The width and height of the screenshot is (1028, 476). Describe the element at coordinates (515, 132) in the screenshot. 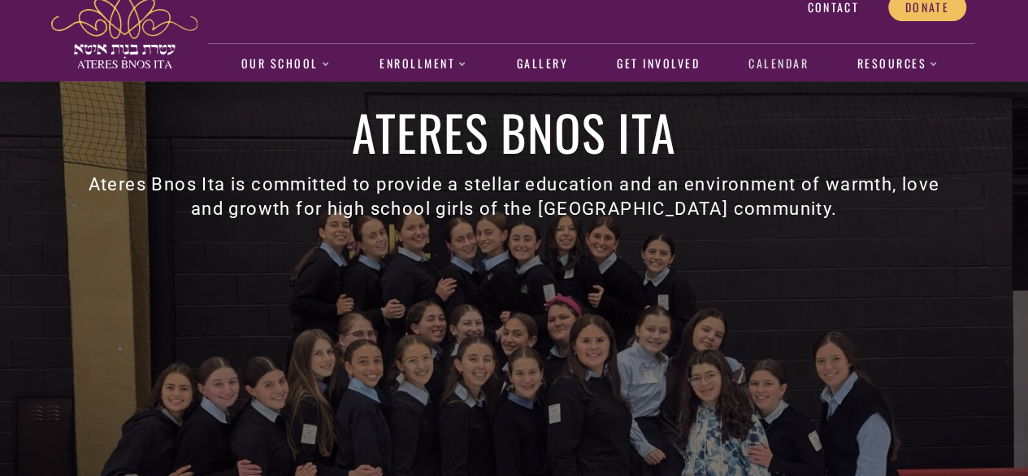

I see `h1: Ateres Bnos Ita` at that location.